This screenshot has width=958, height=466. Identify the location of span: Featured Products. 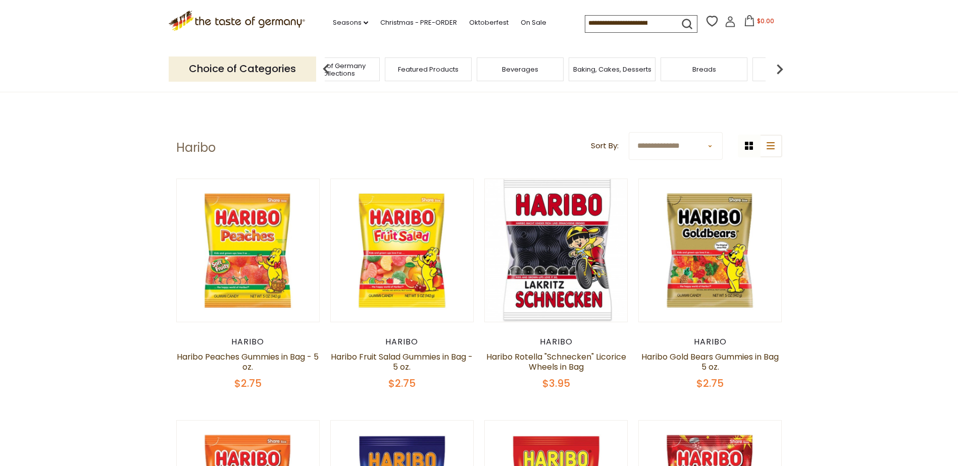
(428, 69).